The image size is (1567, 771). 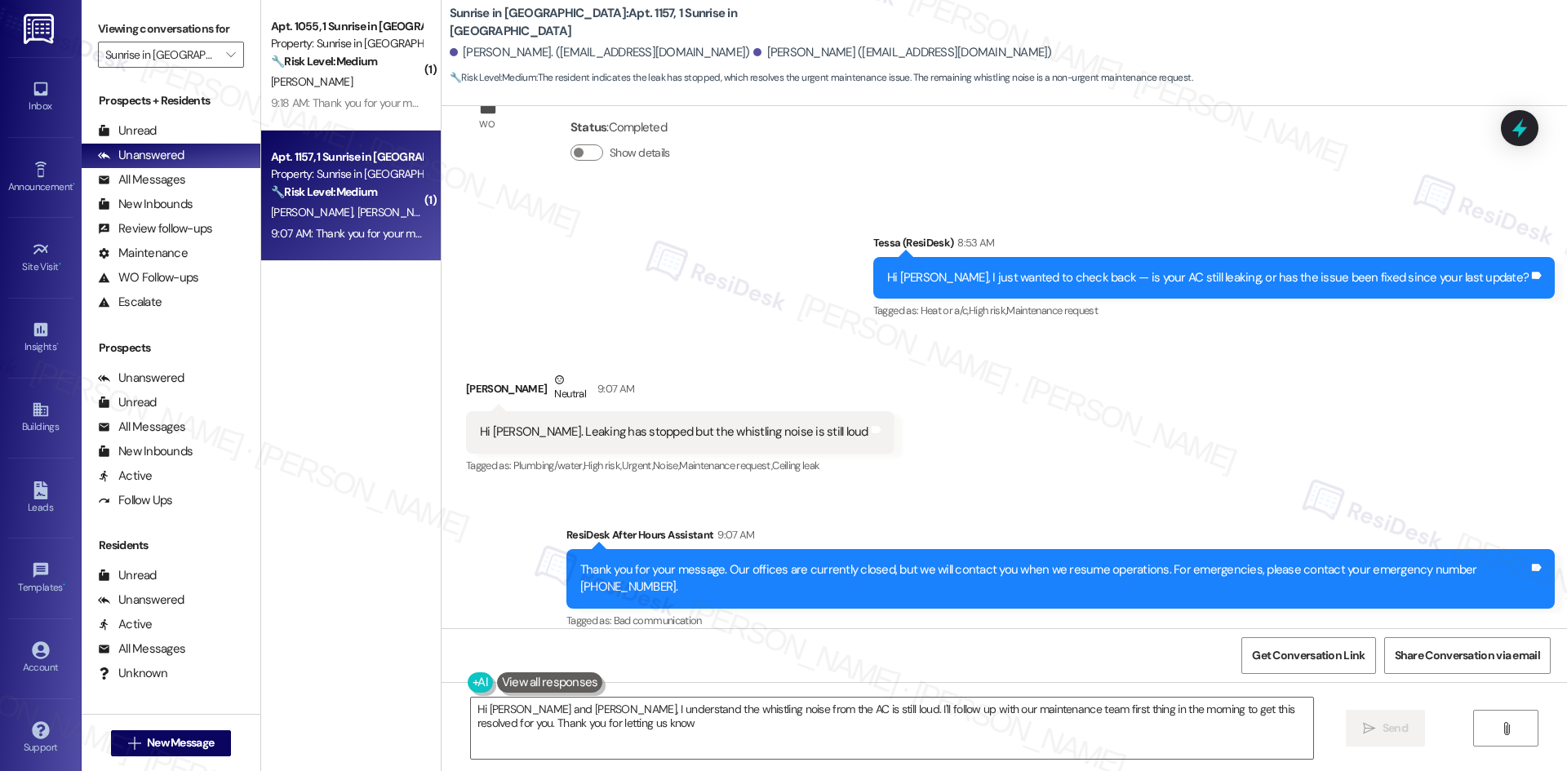 I want to click on div: 9:07 AM: Thank you for your message. Our offices are currently closed, but we will contact you wh..., so click(x=749, y=233).